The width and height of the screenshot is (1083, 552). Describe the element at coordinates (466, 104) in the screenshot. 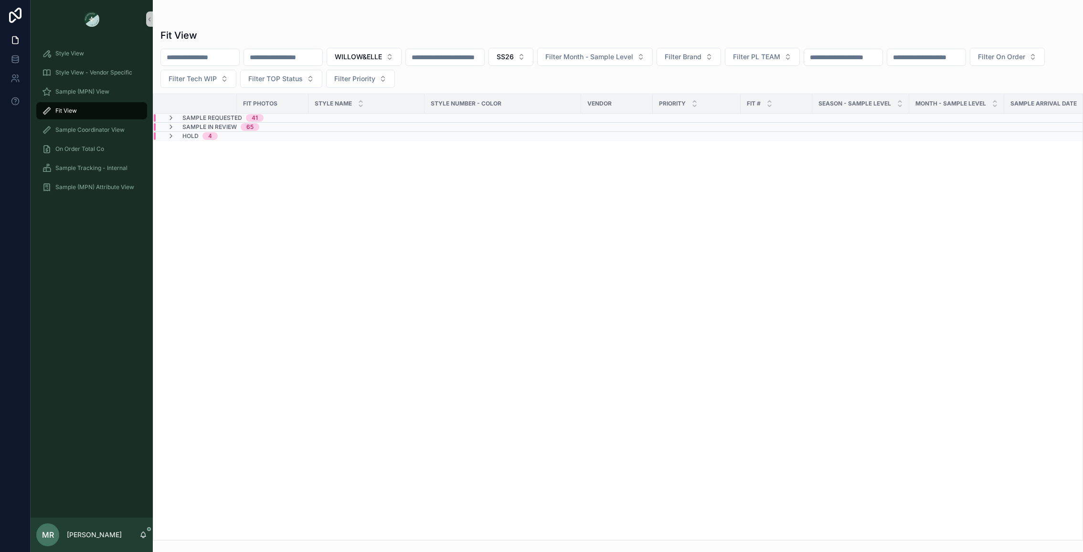

I see `span: Style Number - Color` at that location.